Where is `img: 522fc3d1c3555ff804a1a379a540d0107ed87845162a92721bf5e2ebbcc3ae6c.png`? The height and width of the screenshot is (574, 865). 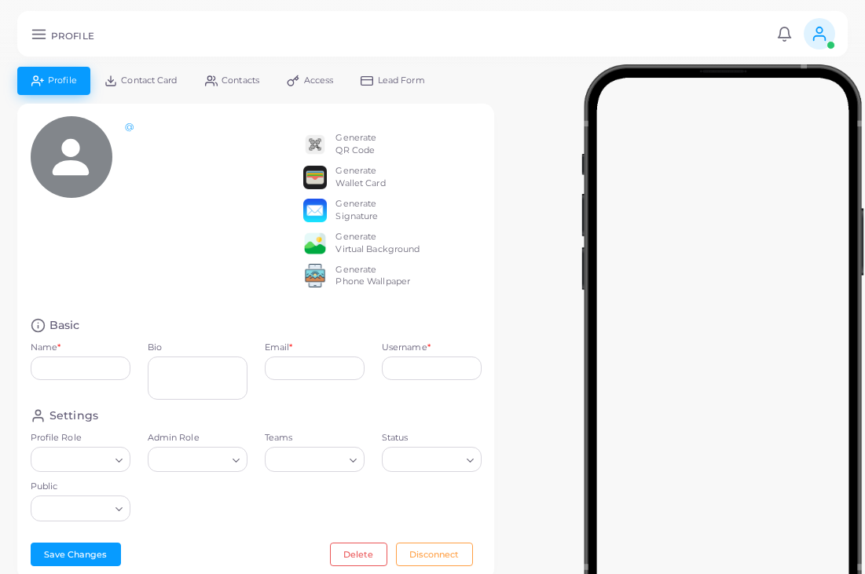
img: 522fc3d1c3555ff804a1a379a540d0107ed87845162a92721bf5e2ebbcc3ae6c.png is located at coordinates (315, 276).